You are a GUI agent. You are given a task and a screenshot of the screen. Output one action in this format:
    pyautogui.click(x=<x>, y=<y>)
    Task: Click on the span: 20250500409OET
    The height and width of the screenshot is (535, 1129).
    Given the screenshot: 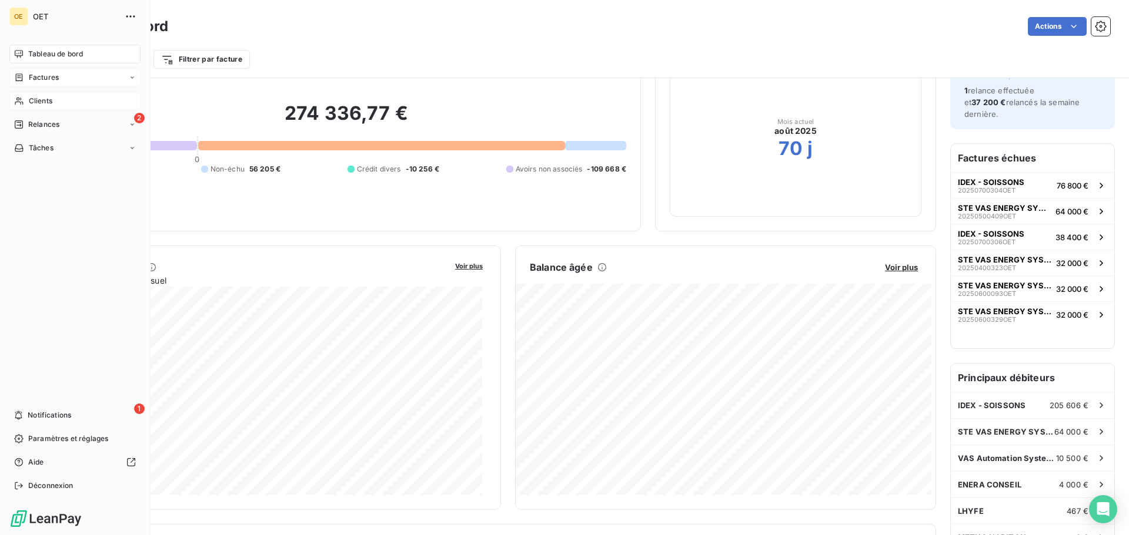 What is the action you would take?
    pyautogui.click(x=986, y=216)
    